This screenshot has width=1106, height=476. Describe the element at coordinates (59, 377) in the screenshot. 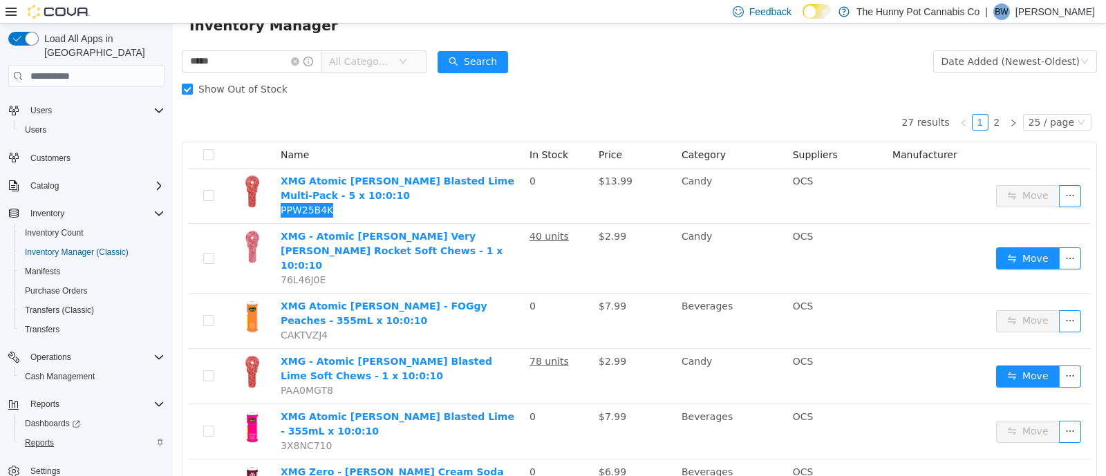

I see `a: Cash Management` at that location.